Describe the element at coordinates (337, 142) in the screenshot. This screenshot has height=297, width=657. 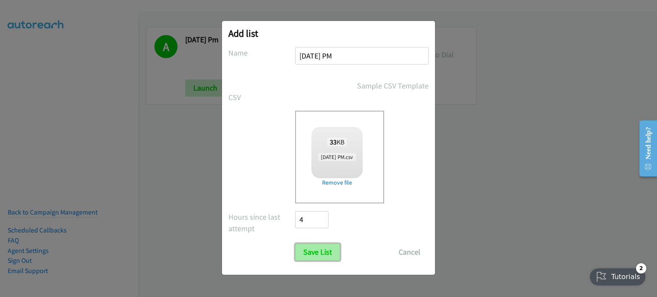
I see `span: KB` at that location.